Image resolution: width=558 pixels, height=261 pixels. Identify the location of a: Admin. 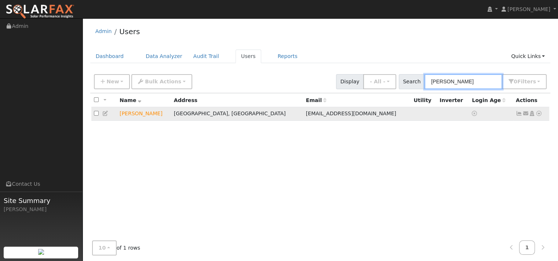
(103, 31).